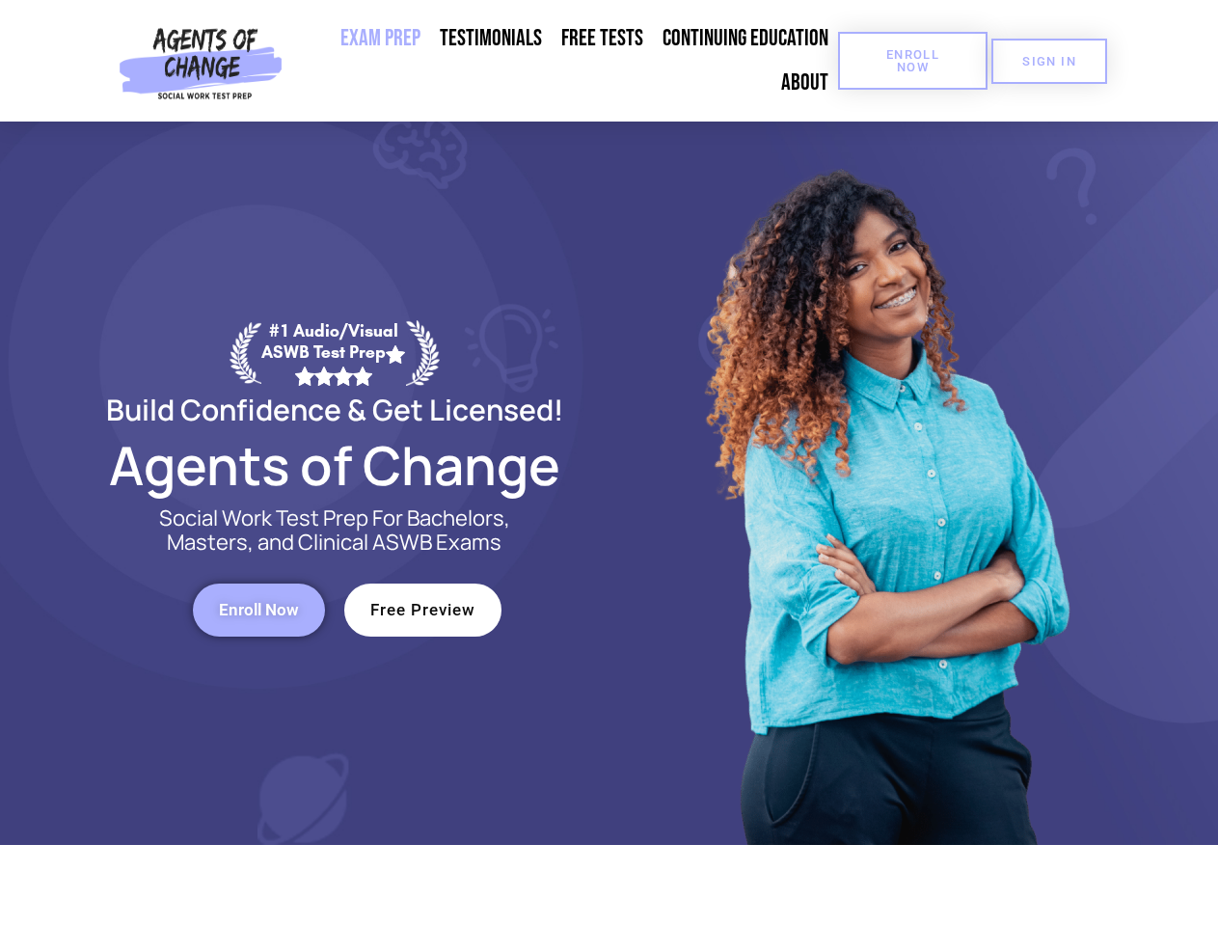 Image resolution: width=1218 pixels, height=926 pixels. I want to click on a: SIGN IN, so click(1049, 61).